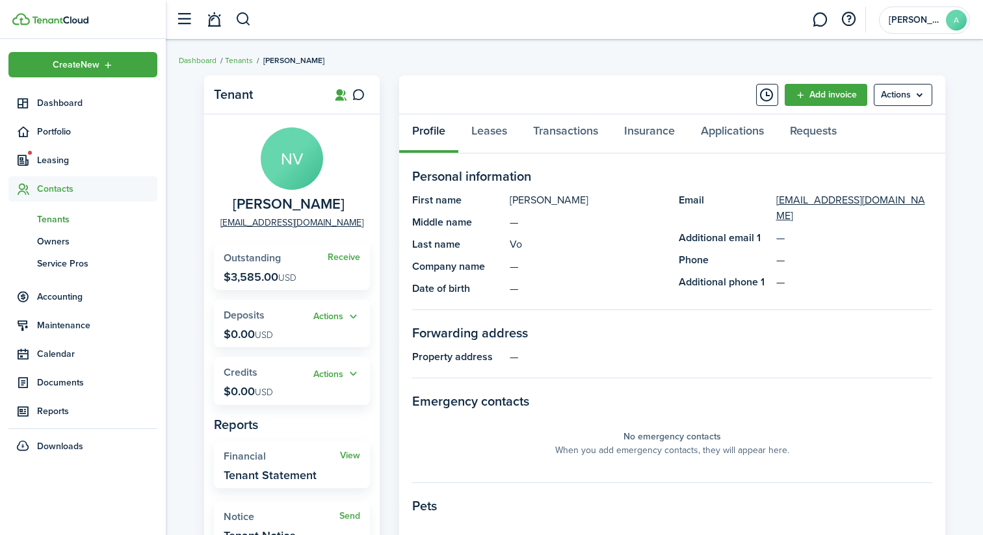 The image size is (983, 535). I want to click on panel-main-description: Vo, so click(588, 244).